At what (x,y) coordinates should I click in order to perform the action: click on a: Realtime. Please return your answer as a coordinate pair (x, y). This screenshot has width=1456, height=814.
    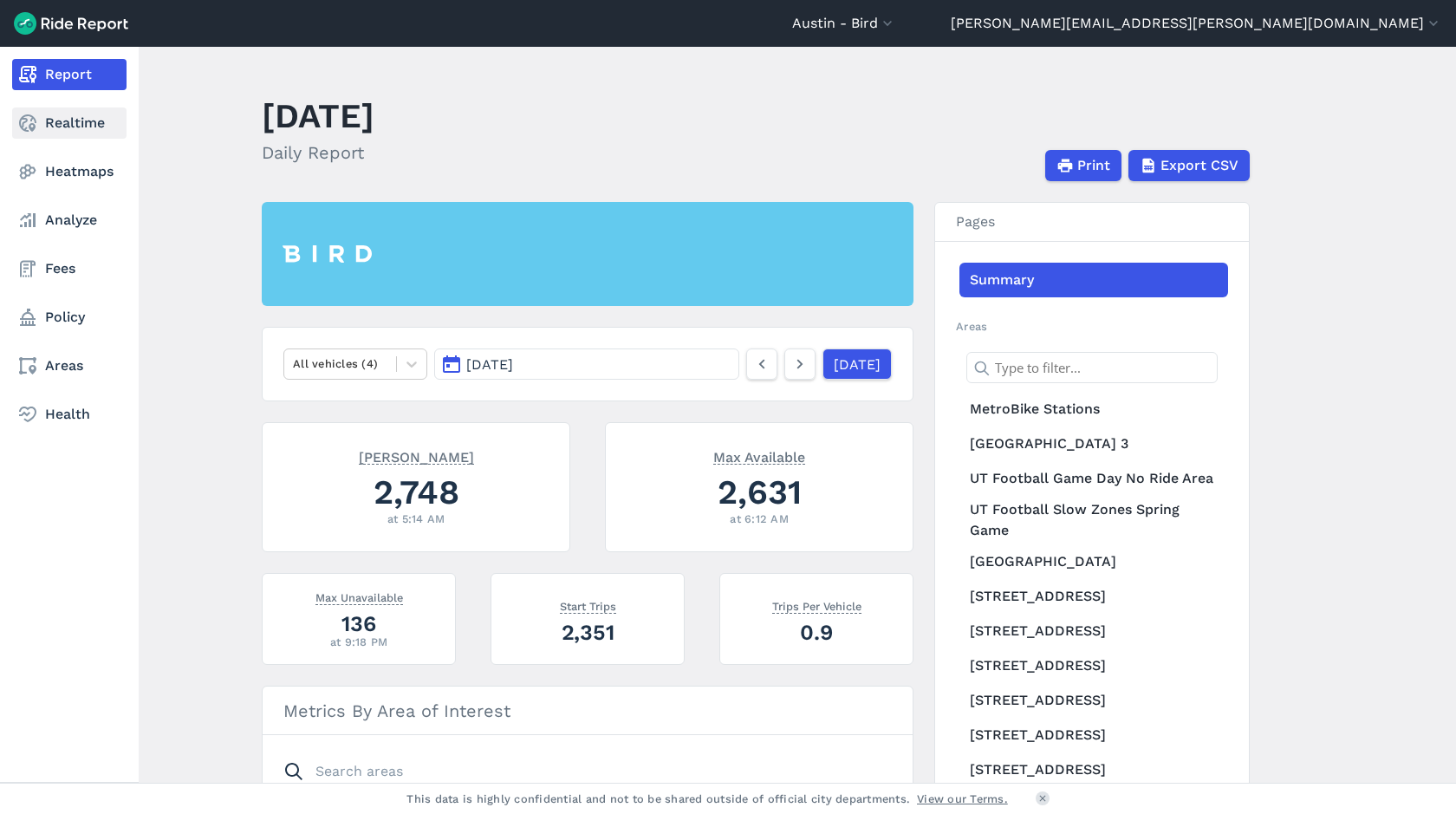
    Looking at the image, I should click on (69, 123).